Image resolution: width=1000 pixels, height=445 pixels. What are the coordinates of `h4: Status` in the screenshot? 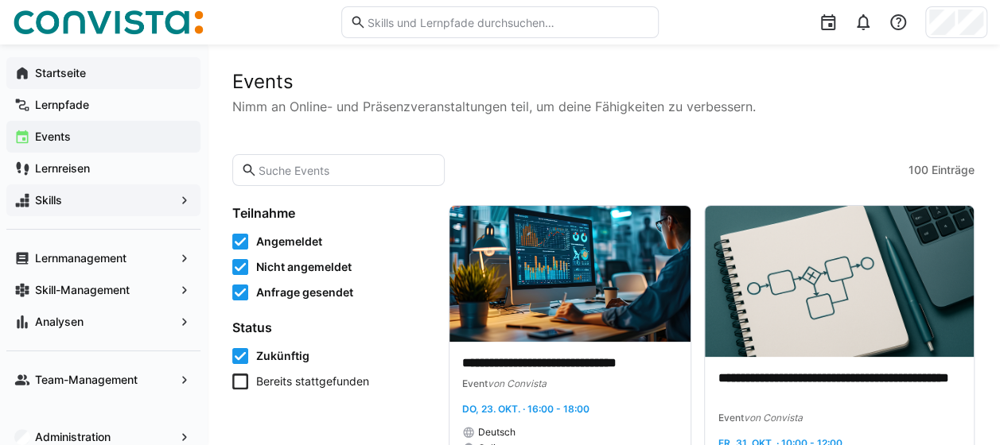 It's located at (331, 328).